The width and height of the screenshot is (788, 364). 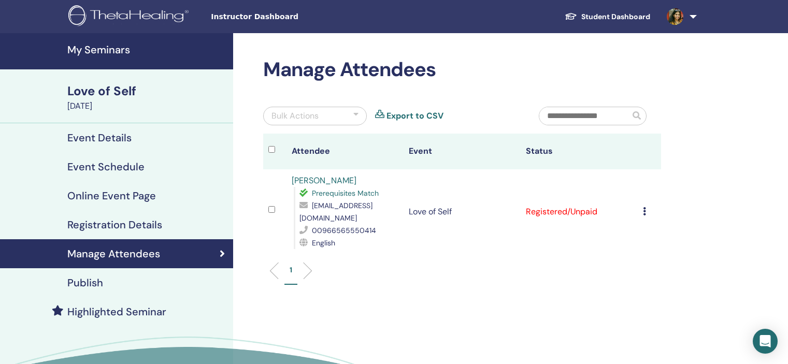 I want to click on a: Export to CSV, so click(x=415, y=116).